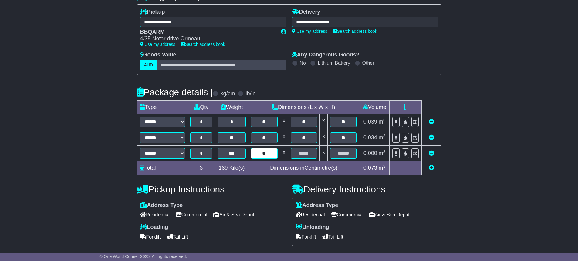  I want to click on label: Other, so click(368, 63).